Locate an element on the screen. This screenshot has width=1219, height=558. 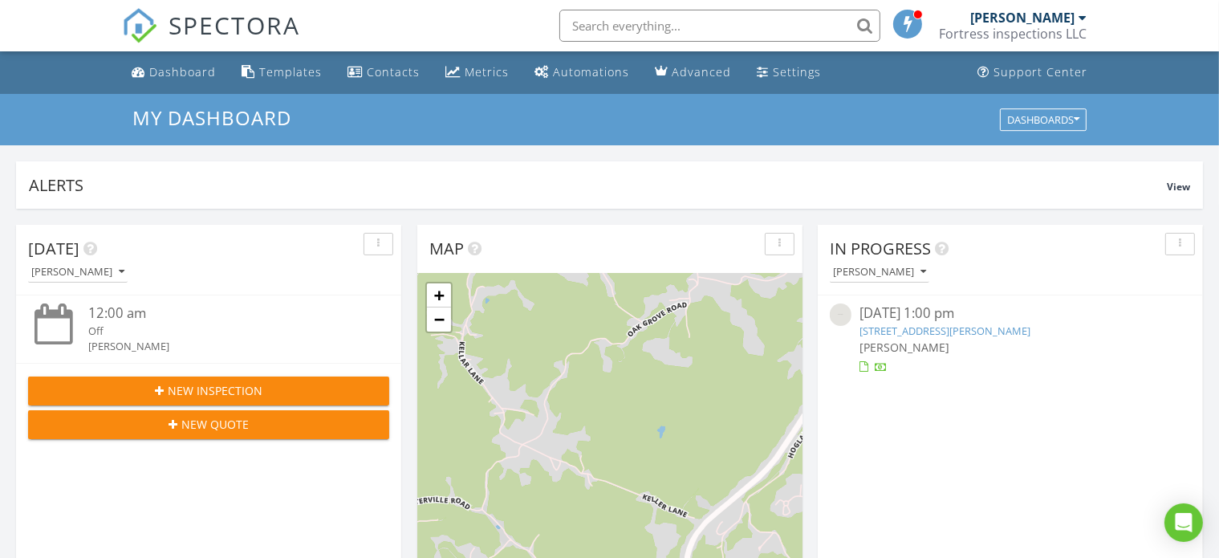
div: 12:00 am is located at coordinates (224, 313).